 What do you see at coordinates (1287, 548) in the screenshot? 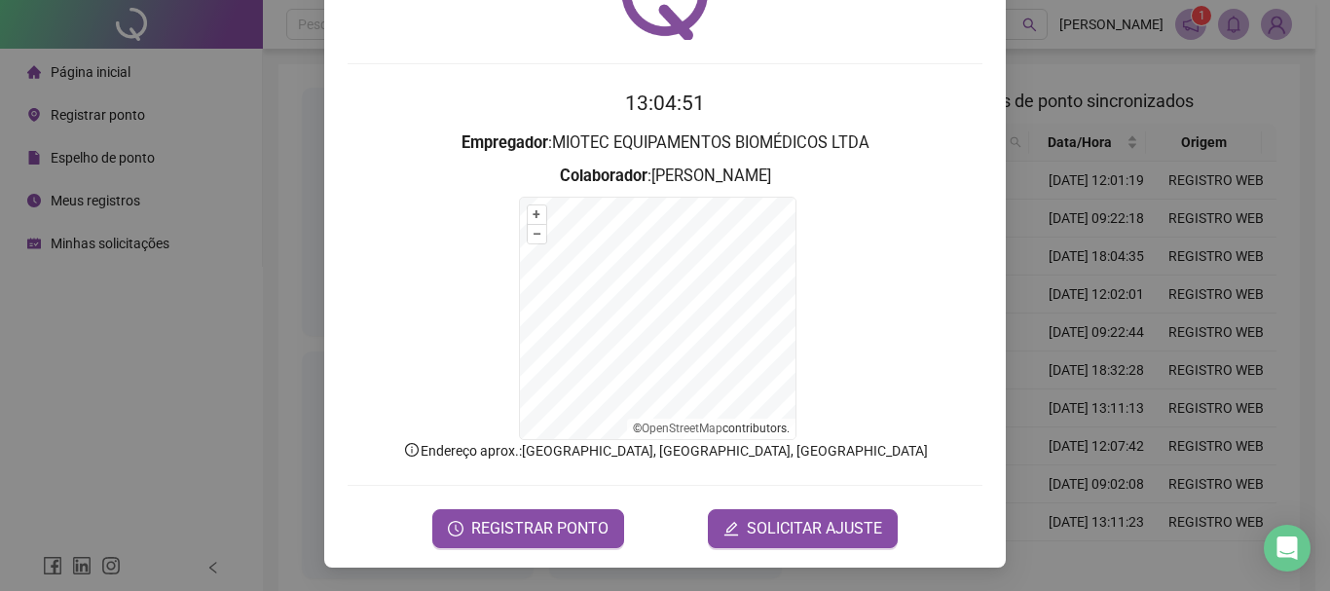
I see `div: Open Intercom Messenger` at bounding box center [1287, 548].